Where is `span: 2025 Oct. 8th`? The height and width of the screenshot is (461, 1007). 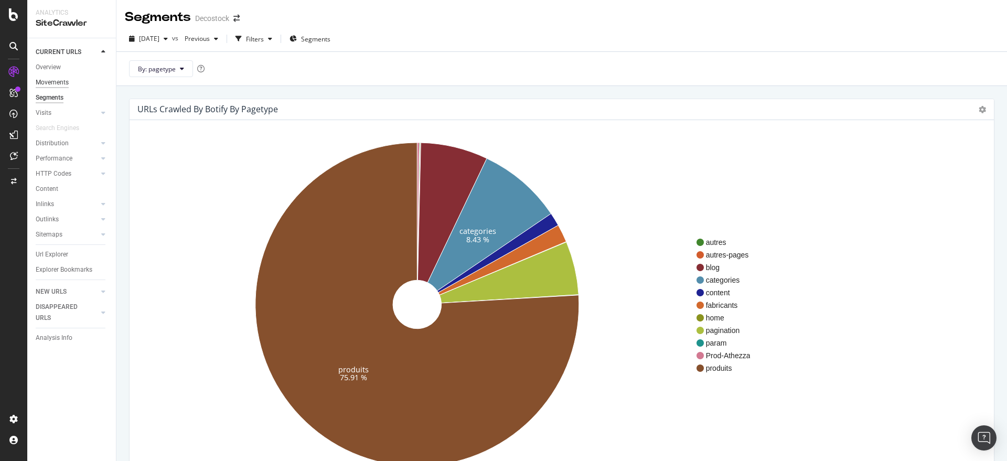 span: 2025 Oct. 8th is located at coordinates (149, 38).